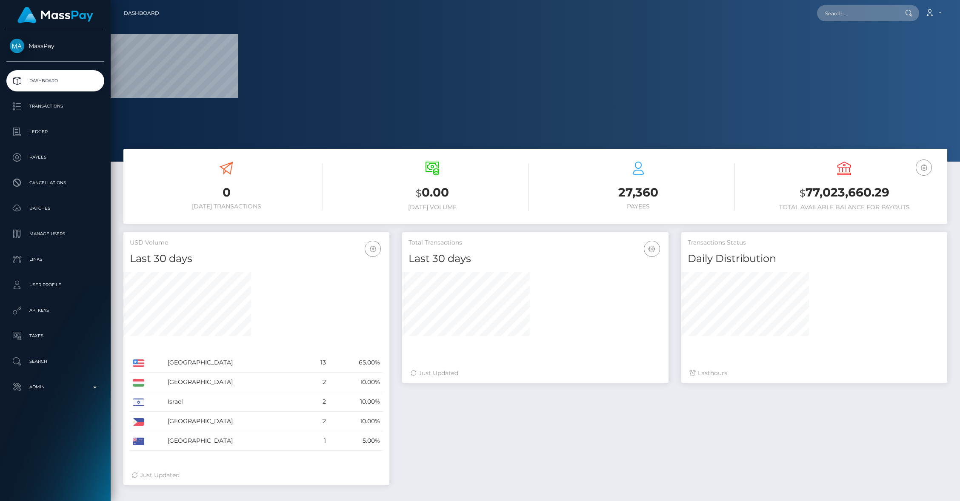  Describe the element at coordinates (535, 243) in the screenshot. I see `h5: Total Transactions` at that location.